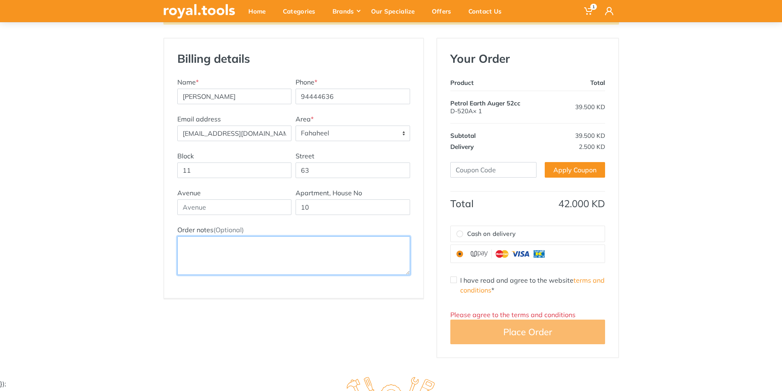 Image resolution: width=782 pixels, height=391 pixels. I want to click on label: Area, so click(305, 119).